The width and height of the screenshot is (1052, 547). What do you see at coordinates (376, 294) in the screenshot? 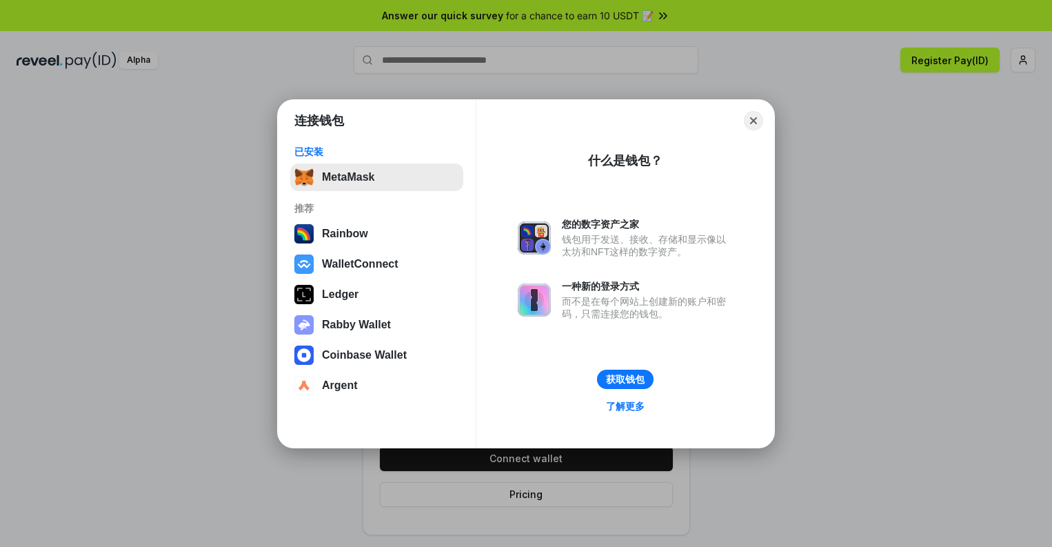
I see `button: Ledger` at bounding box center [376, 294].